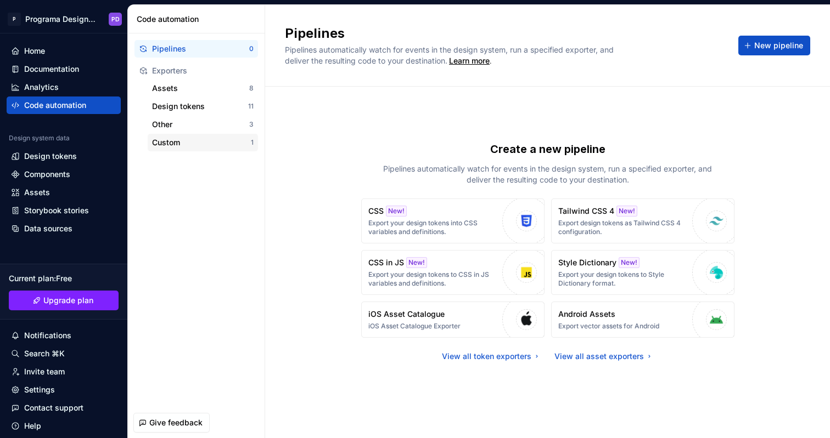 The image size is (830, 438). Describe the element at coordinates (251, 106) in the screenshot. I see `div: 11` at that location.